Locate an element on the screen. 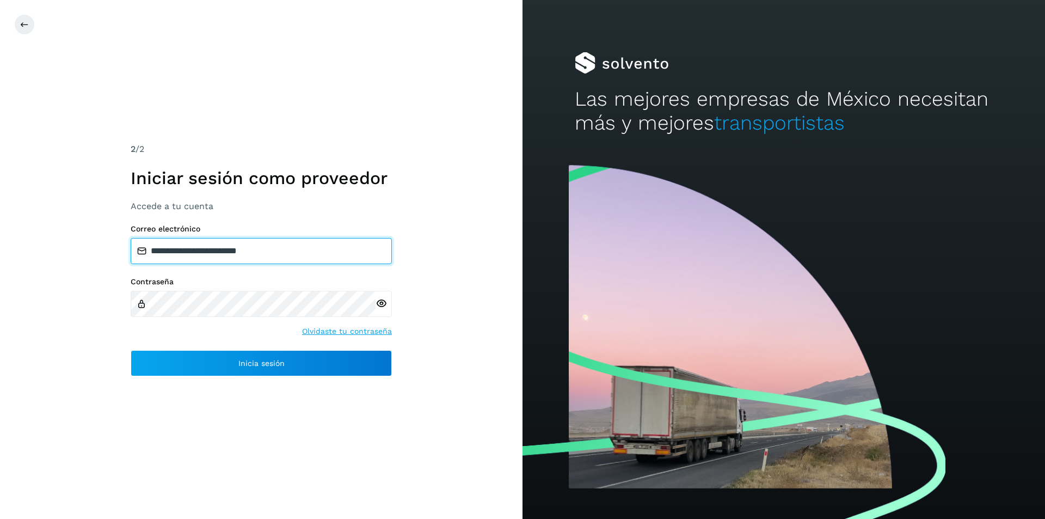  span: Inicia sesión is located at coordinates (261, 363).